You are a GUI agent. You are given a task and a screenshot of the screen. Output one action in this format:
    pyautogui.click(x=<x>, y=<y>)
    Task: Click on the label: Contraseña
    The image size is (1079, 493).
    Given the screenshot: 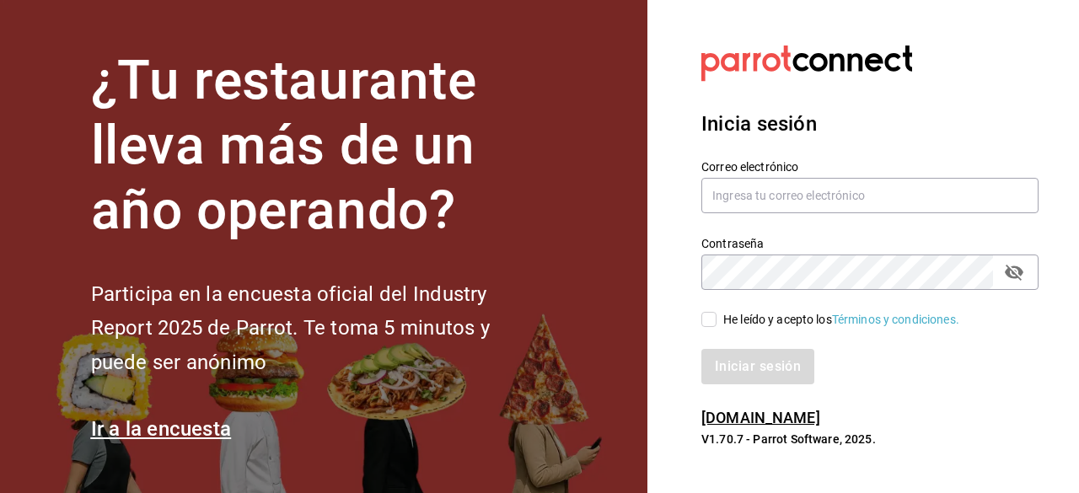 What is the action you would take?
    pyautogui.click(x=870, y=244)
    